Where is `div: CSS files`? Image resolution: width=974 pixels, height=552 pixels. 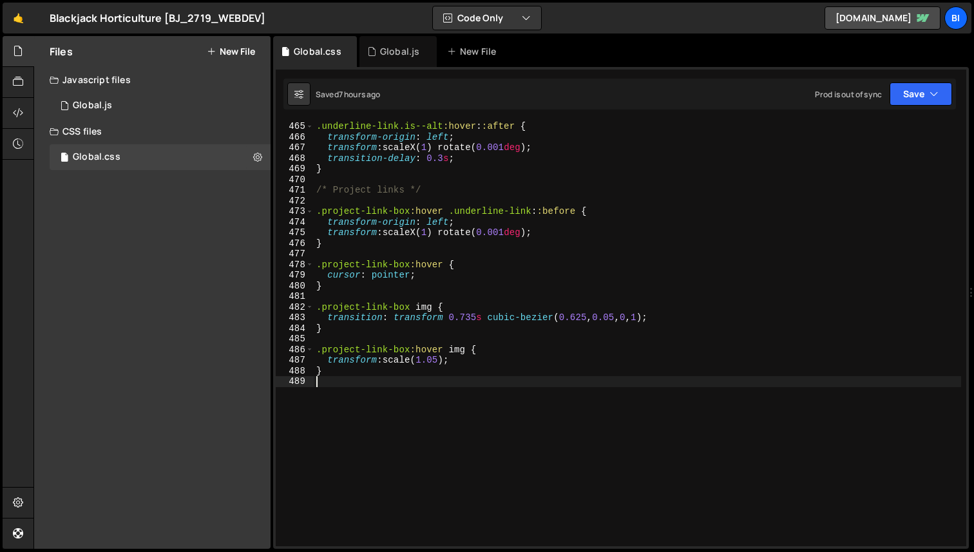
div: CSS files is located at coordinates (152, 131).